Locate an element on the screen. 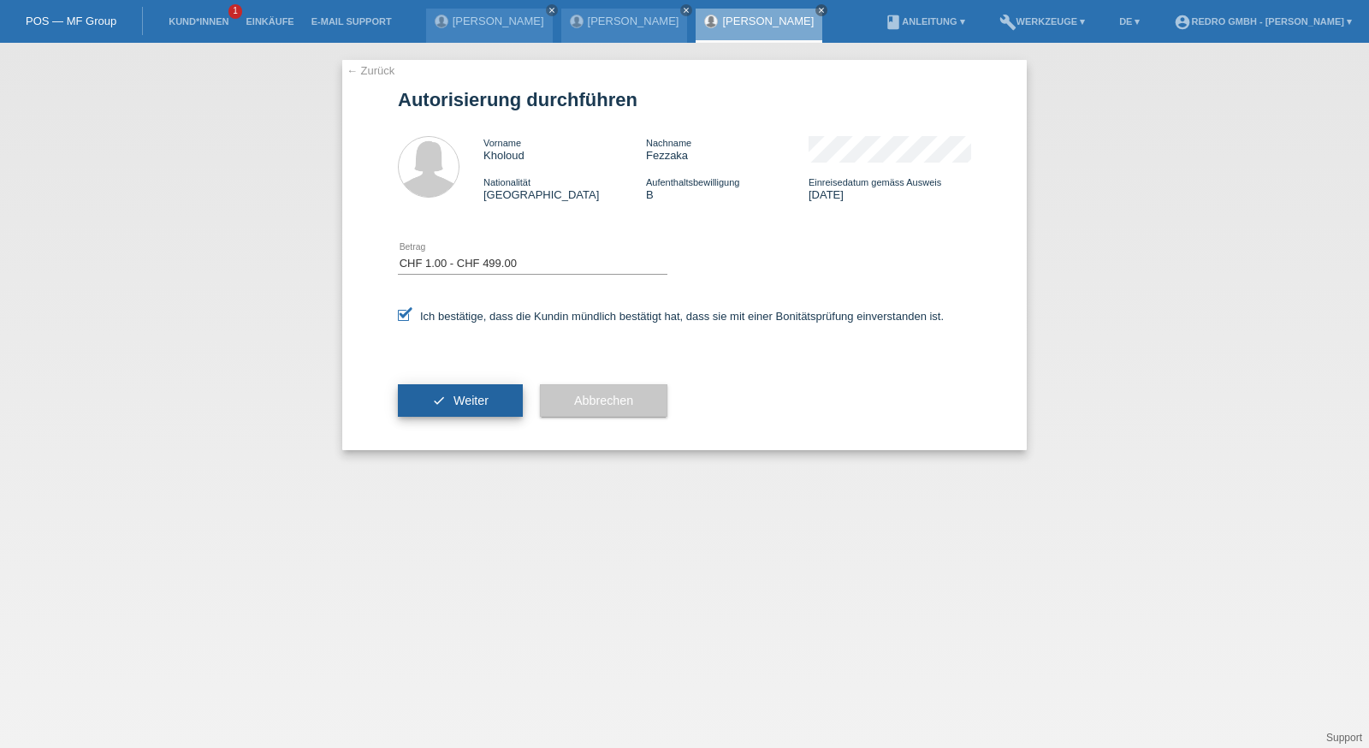 This screenshot has width=1369, height=748. div: B is located at coordinates (727, 188).